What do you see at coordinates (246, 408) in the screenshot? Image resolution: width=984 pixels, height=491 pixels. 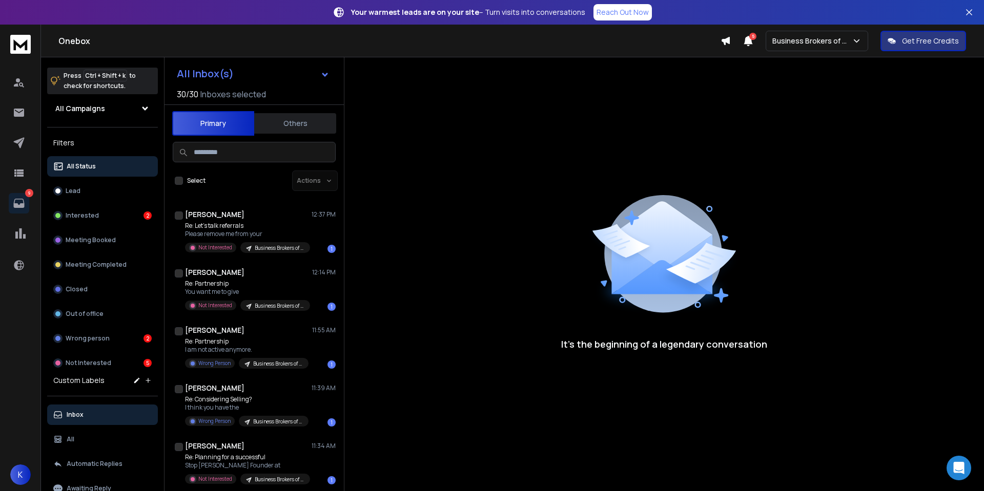 I see `p: I think you have the` at bounding box center [246, 408].